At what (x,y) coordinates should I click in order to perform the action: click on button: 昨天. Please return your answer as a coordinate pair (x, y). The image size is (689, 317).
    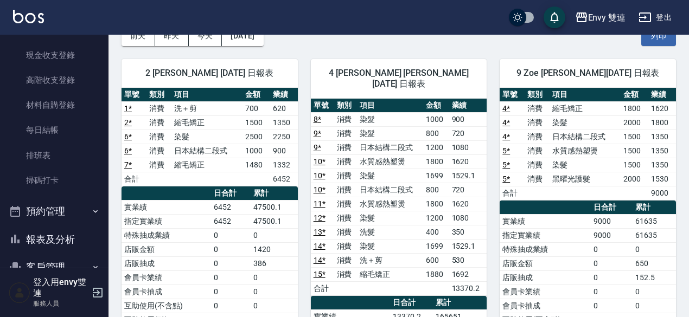
    Looking at the image, I should click on (172, 36).